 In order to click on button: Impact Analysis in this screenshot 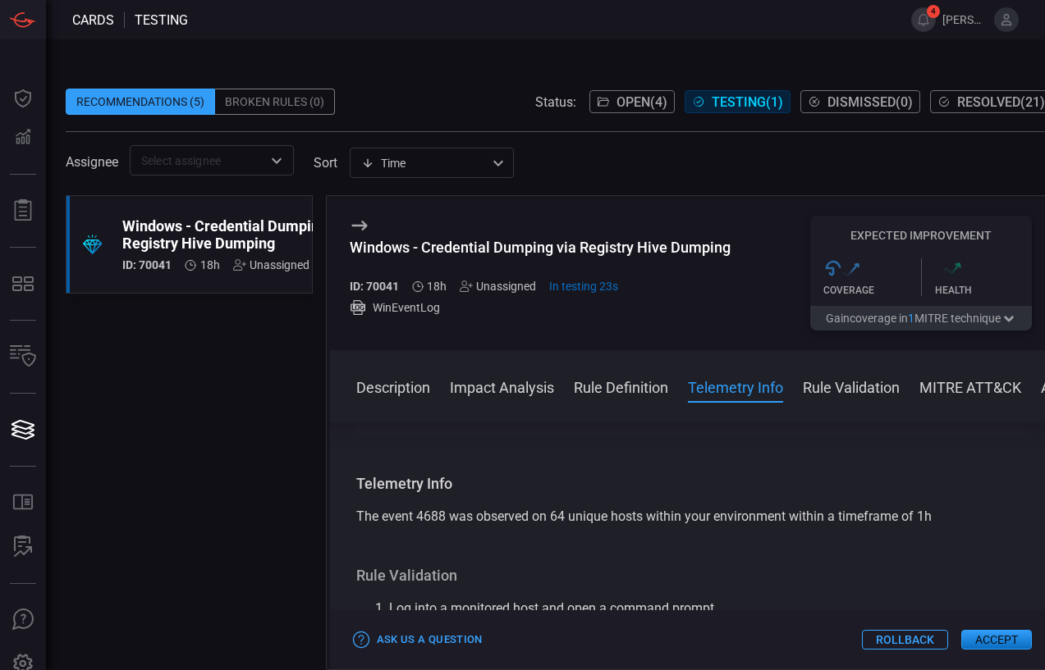, I will do `click(501, 386)`.